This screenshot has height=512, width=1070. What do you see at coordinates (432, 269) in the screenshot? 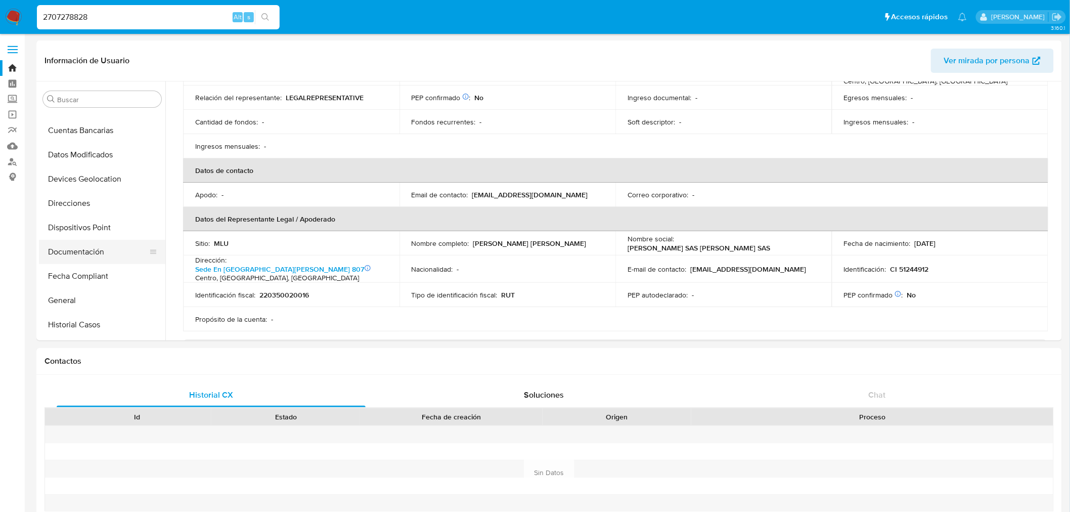
I see `p: Nacionalidad :` at bounding box center [432, 269].